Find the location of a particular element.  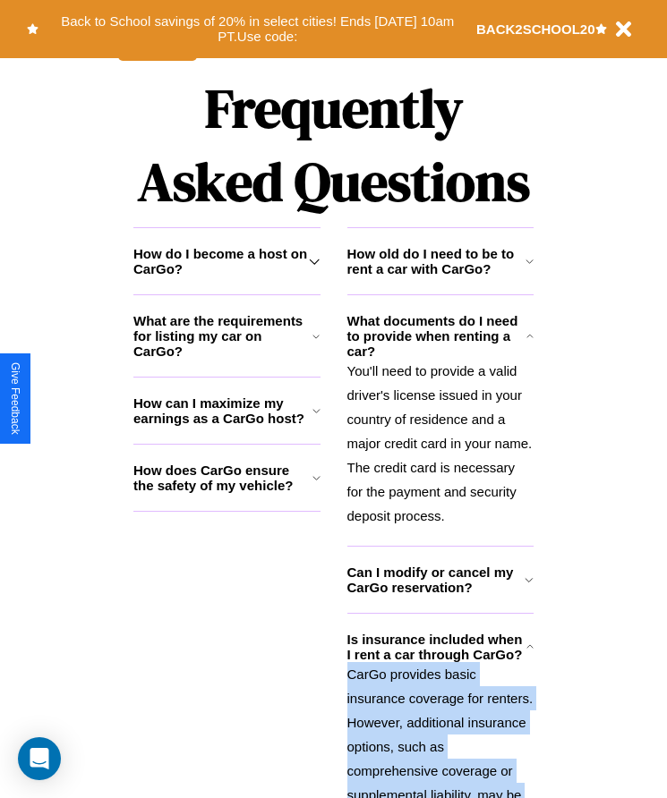

h3: What are the requirements for listing my car on CarGo? is located at coordinates (223, 336).